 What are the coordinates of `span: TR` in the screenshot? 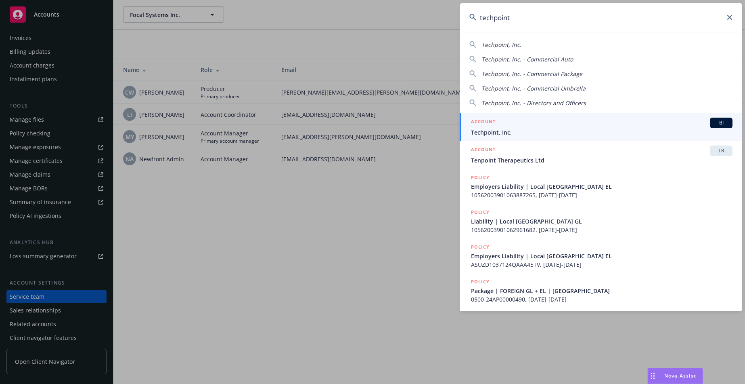 It's located at (722, 151).